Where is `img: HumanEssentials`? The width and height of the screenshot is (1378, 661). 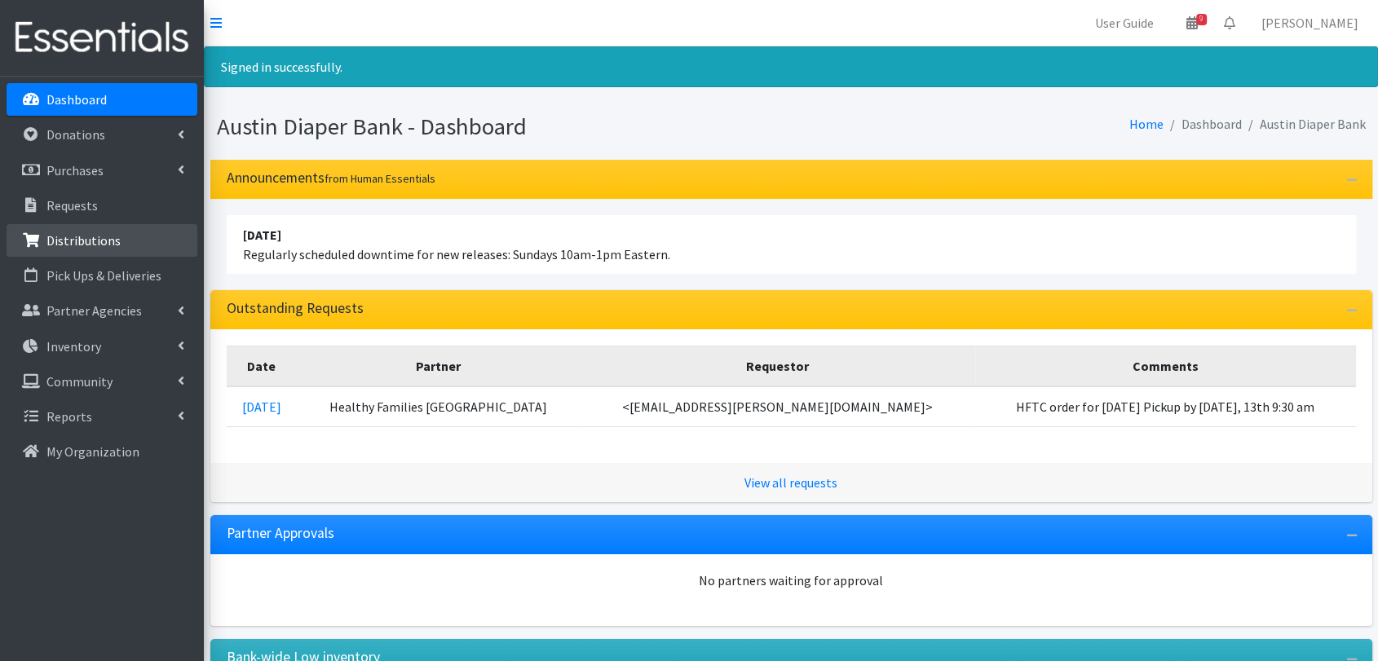
img: HumanEssentials is located at coordinates (102, 38).